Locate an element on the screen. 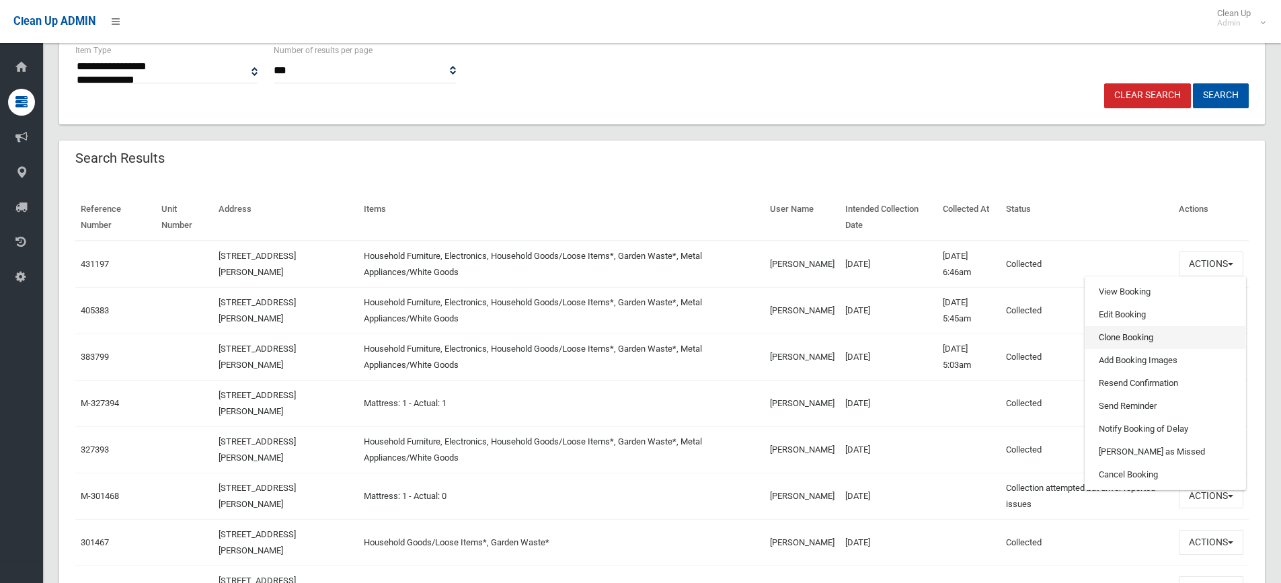 This screenshot has width=1281, height=583. label: Number of results per page is located at coordinates (323, 50).